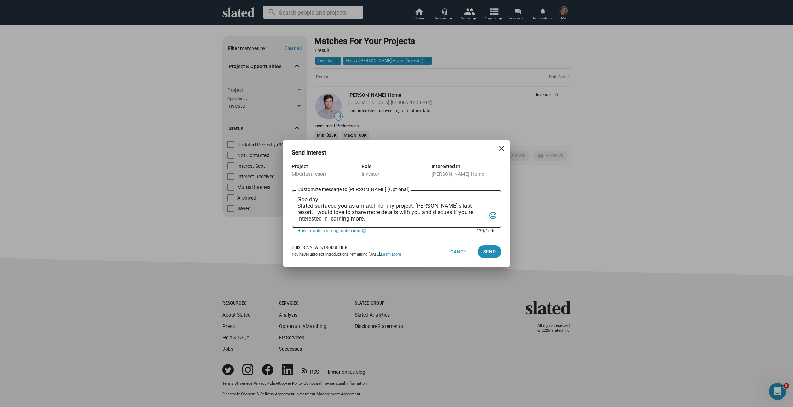 The image size is (793, 407). I want to click on div: Interested In, so click(466, 166).